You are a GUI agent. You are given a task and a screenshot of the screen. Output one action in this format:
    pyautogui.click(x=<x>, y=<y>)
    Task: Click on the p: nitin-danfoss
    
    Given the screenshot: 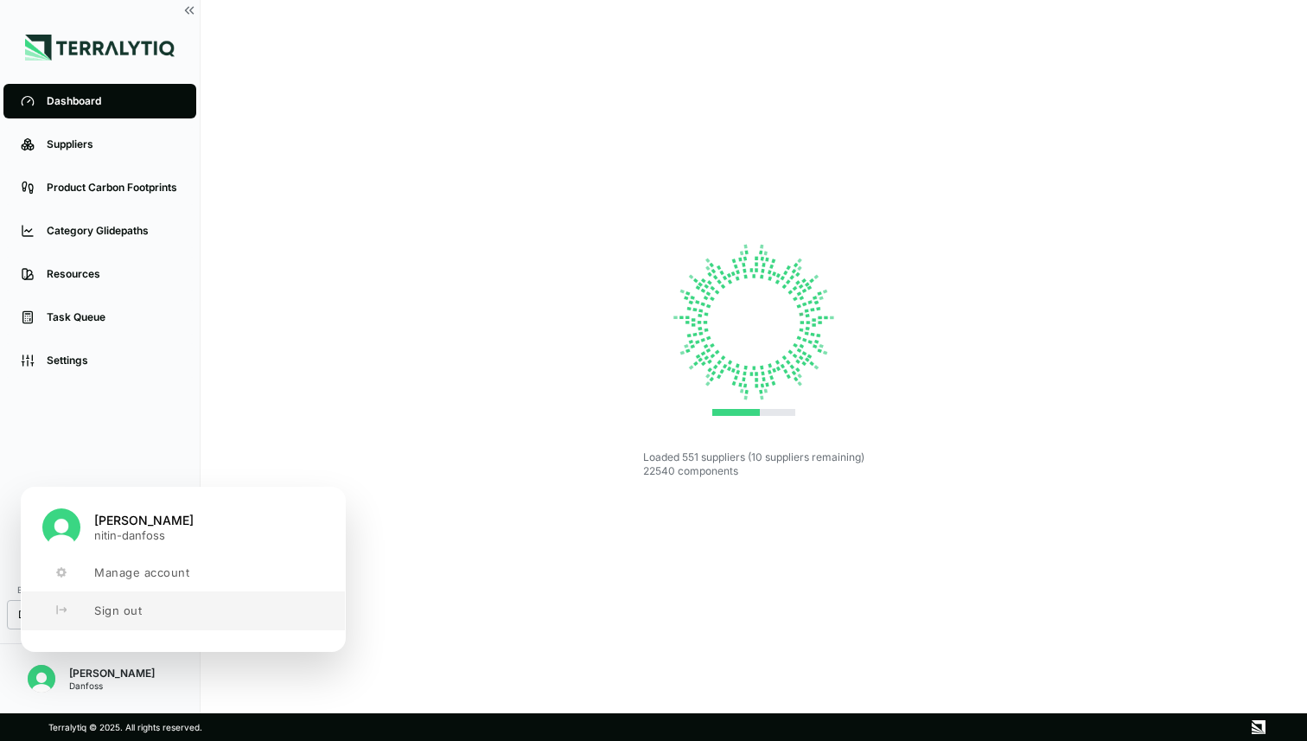 What is the action you would take?
    pyautogui.click(x=143, y=534)
    